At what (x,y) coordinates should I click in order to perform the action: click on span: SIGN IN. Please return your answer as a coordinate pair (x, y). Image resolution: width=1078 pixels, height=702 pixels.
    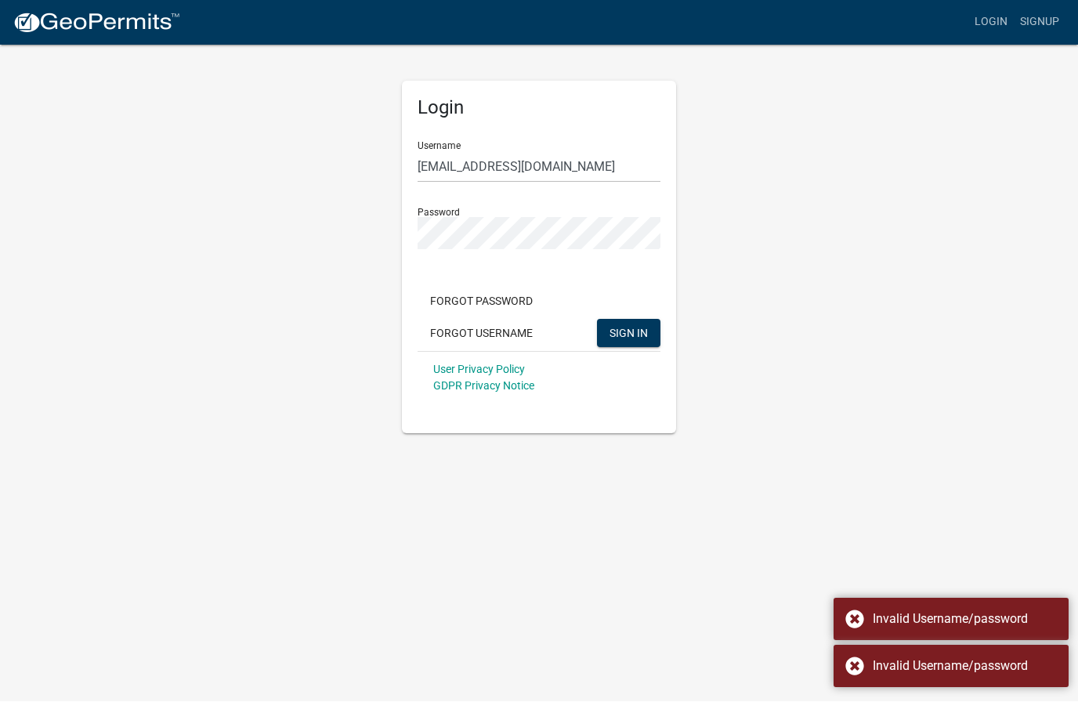
    Looking at the image, I should click on (628, 333).